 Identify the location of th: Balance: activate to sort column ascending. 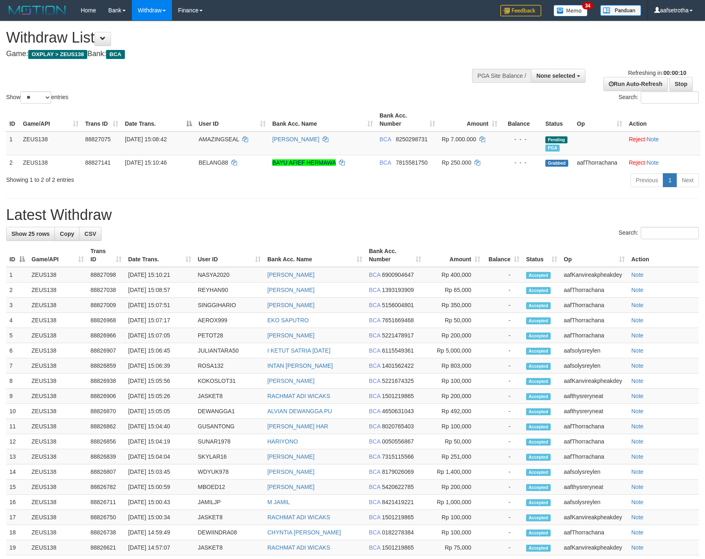
(503, 255).